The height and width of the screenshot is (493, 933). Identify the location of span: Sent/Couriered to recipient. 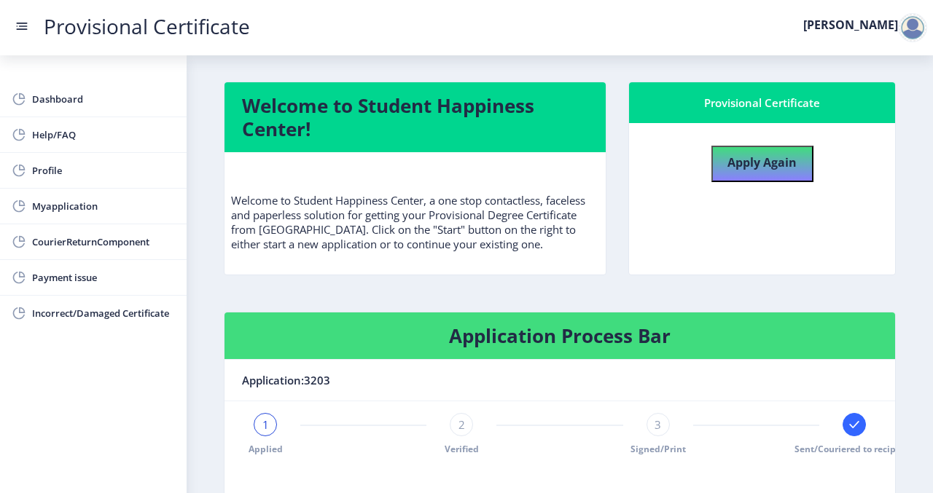
(853, 449).